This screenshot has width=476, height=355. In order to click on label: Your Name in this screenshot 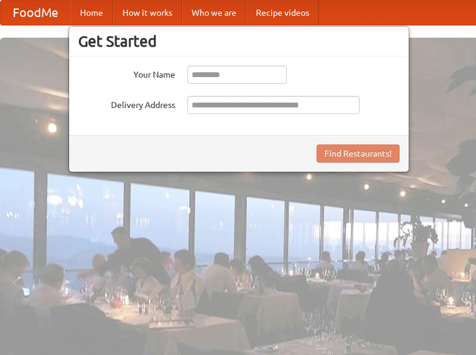, I will do `click(127, 73)`.